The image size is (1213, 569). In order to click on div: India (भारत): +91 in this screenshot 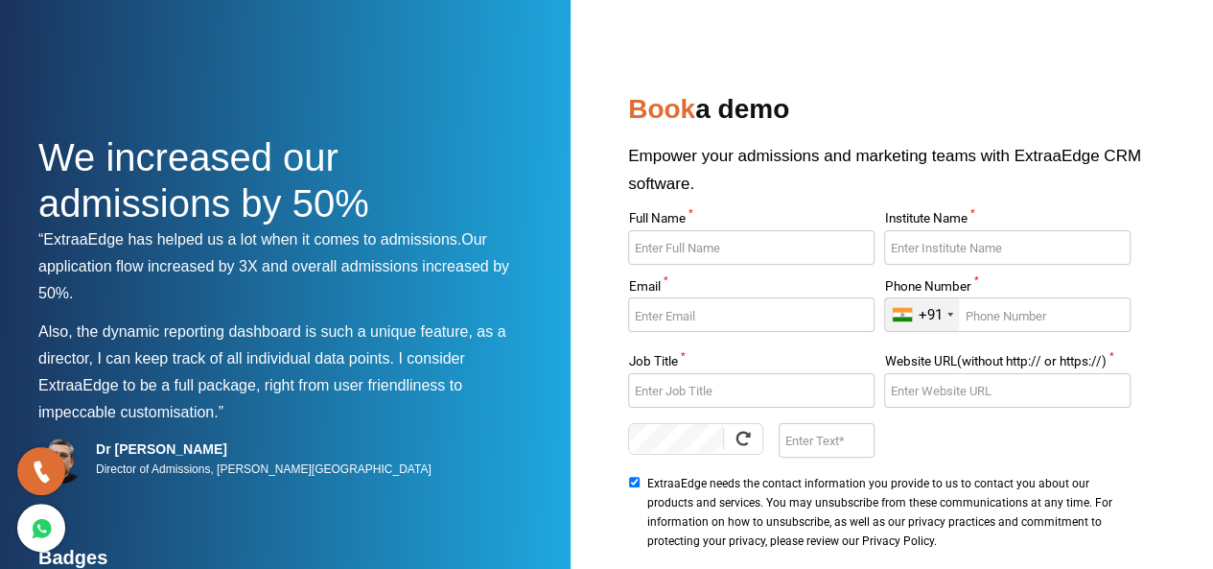, I will do `click(922, 315)`.